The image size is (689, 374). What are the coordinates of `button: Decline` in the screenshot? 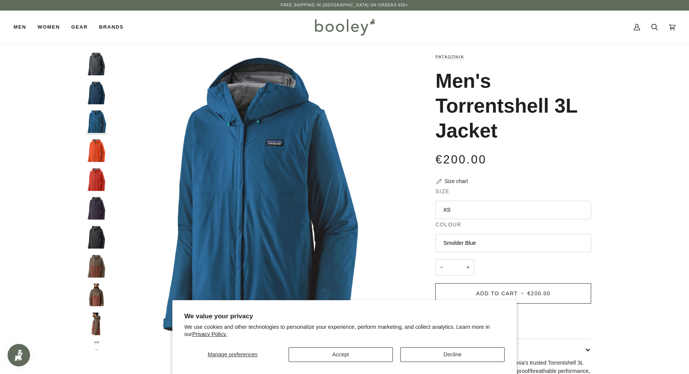 It's located at (452, 354).